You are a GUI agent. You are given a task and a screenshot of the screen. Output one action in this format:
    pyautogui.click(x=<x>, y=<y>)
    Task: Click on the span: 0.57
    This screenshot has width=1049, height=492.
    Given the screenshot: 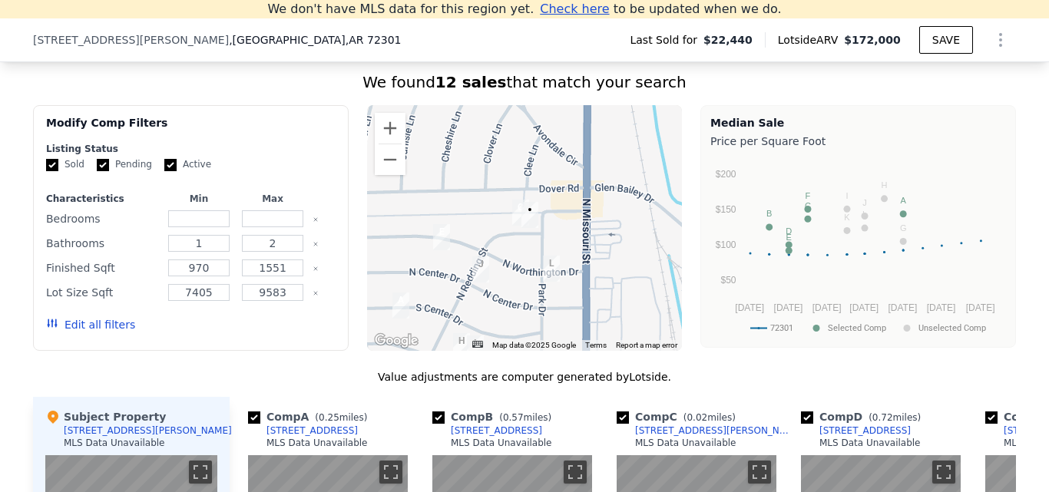 What is the action you would take?
    pyautogui.click(x=513, y=418)
    